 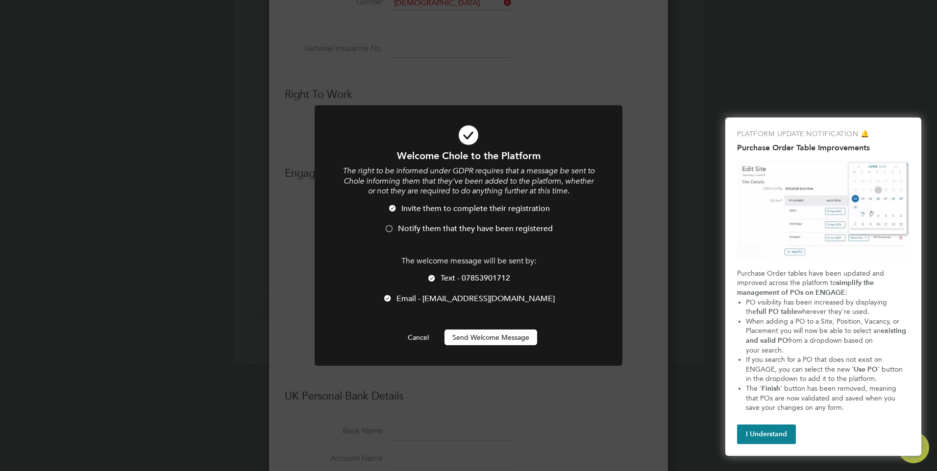 What do you see at coordinates (468, 156) in the screenshot?
I see `h1: Welcome Chole to the Platform` at bounding box center [468, 156].